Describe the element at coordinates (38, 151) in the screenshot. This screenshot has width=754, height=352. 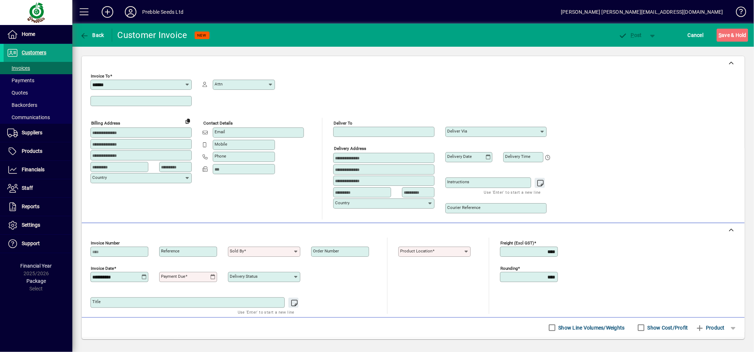
I see `a: Products` at that location.